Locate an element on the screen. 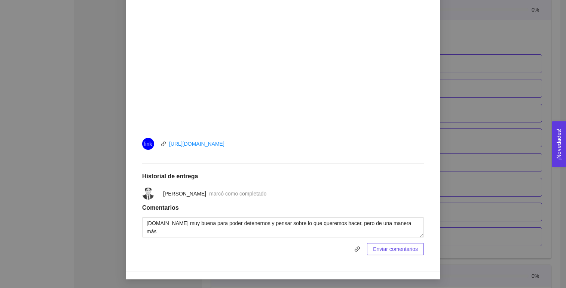  span: Enviar comentarios is located at coordinates (395, 249).